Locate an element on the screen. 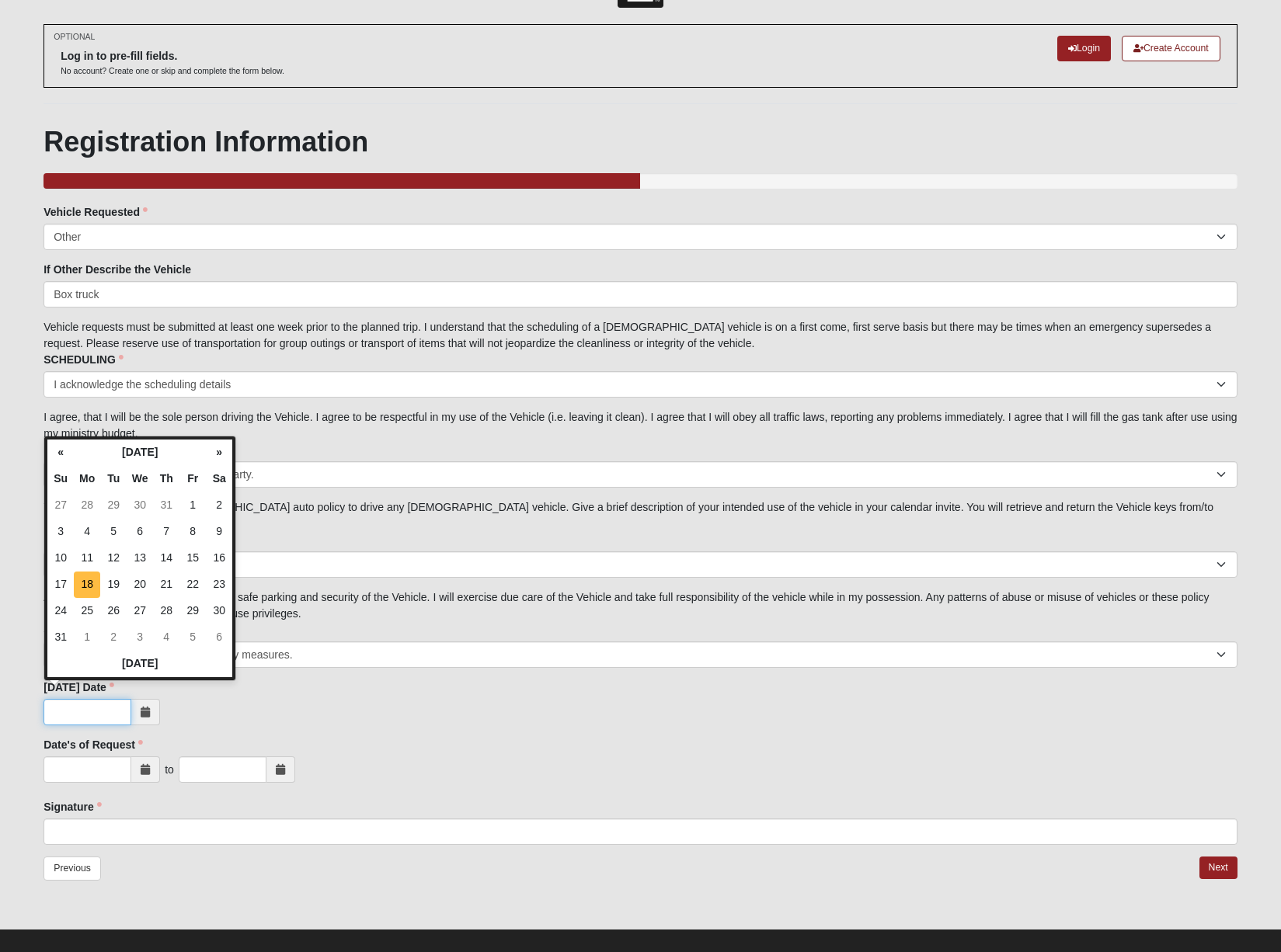 The image size is (1281, 952). th: Su is located at coordinates (60, 479).